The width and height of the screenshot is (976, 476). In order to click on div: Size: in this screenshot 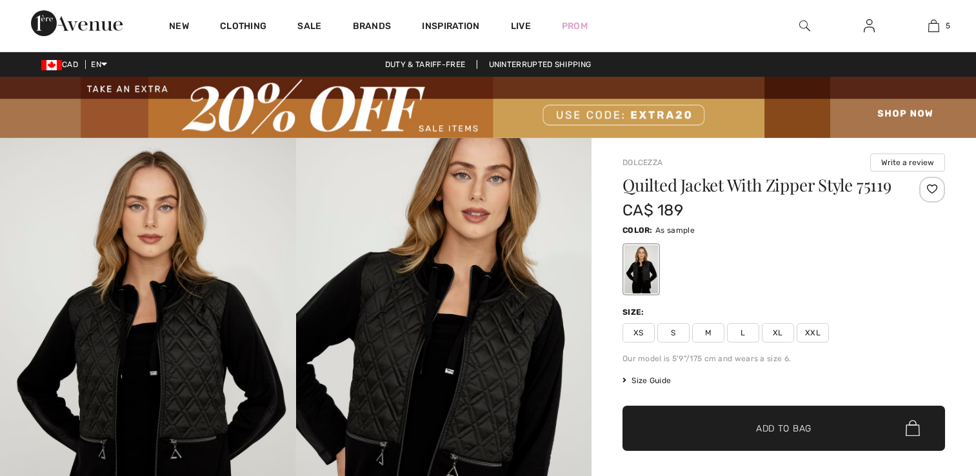, I will do `click(635, 312)`.